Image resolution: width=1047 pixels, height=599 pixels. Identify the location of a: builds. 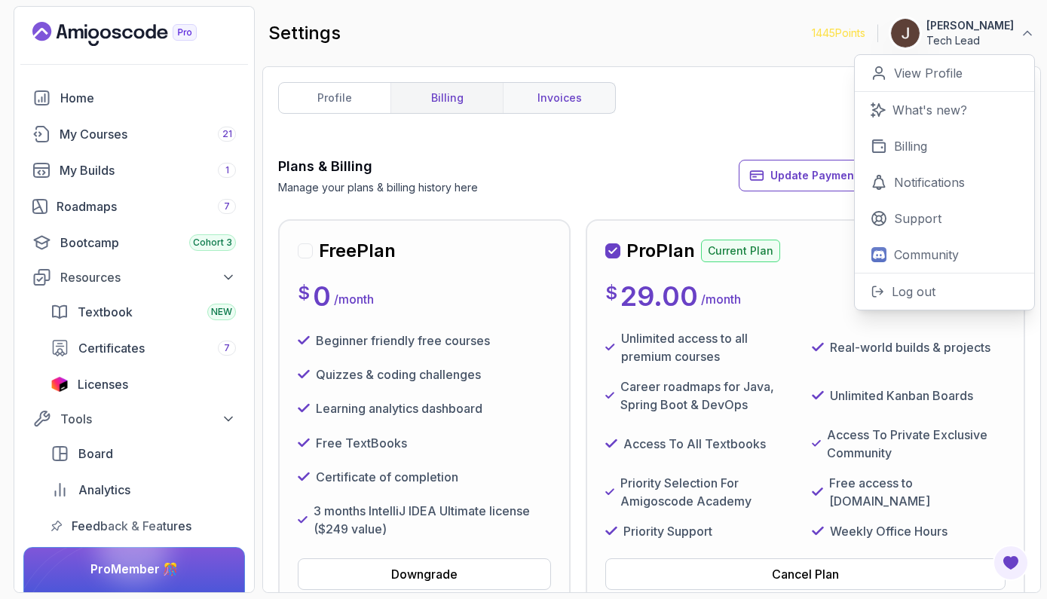
(134, 170).